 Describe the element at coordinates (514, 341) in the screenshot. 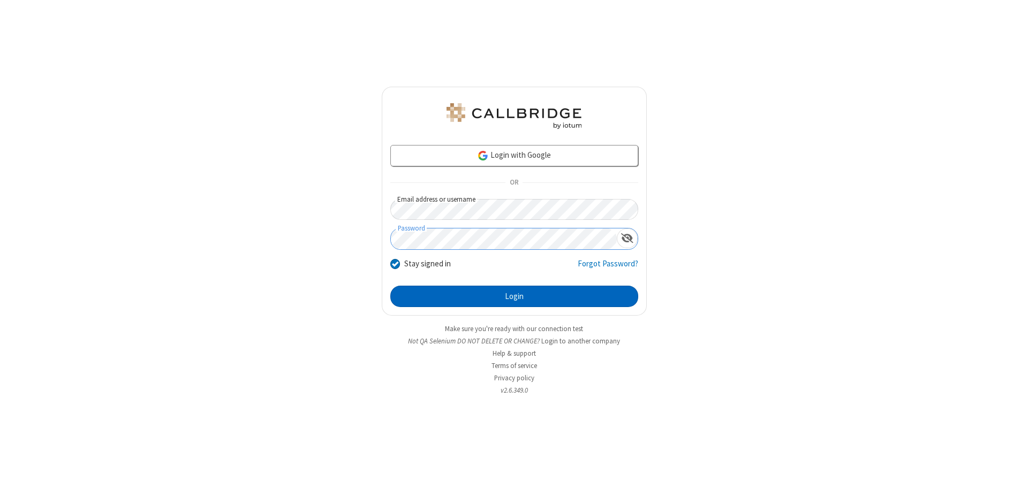

I see `li: Not QA Selenium DO NOT DELETE OR CHANGE?` at that location.